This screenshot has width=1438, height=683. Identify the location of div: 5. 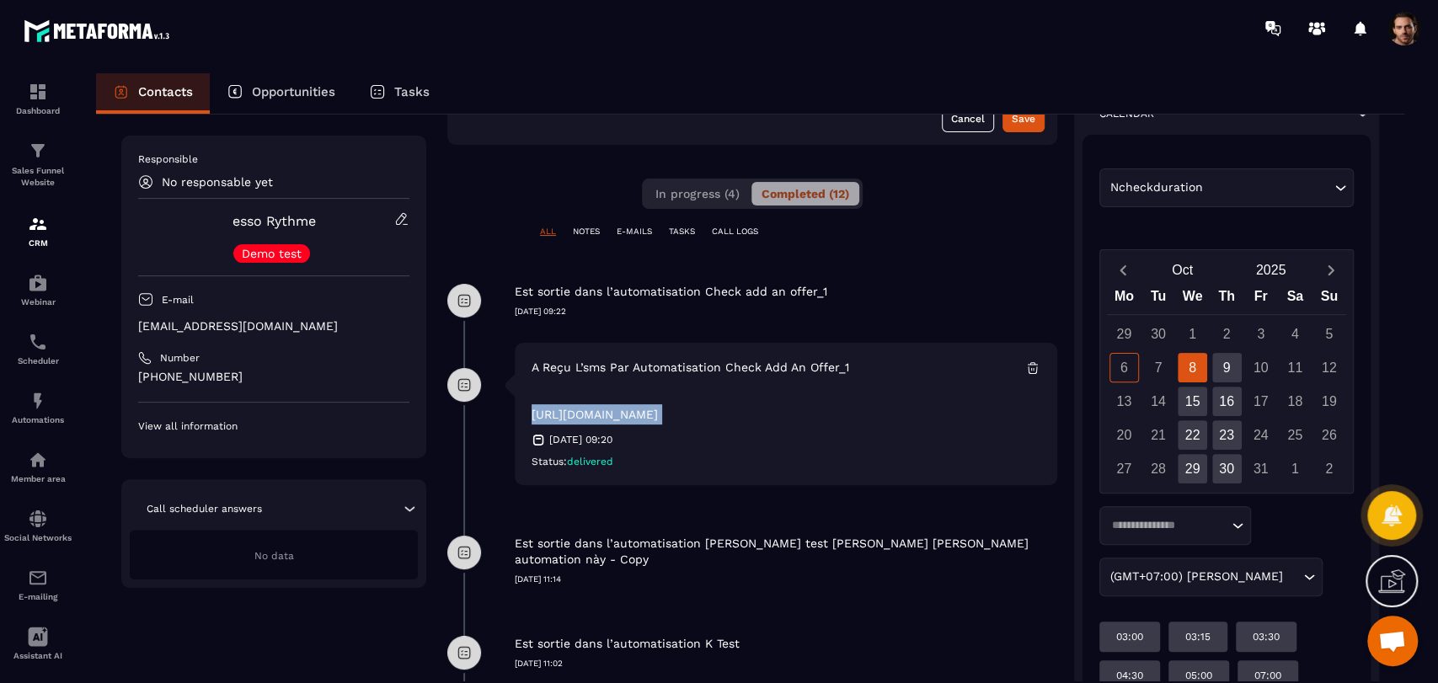
(1329, 334).